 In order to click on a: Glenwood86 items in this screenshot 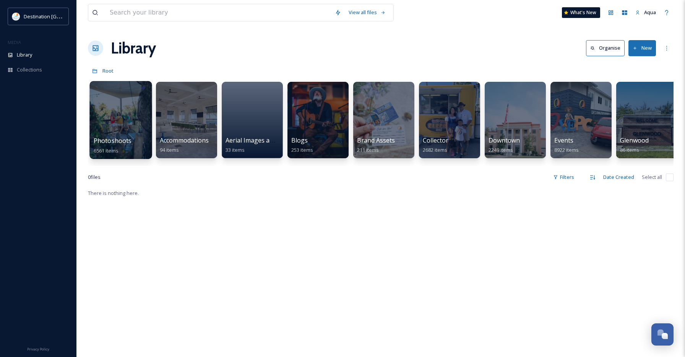, I will do `click(635, 145)`.